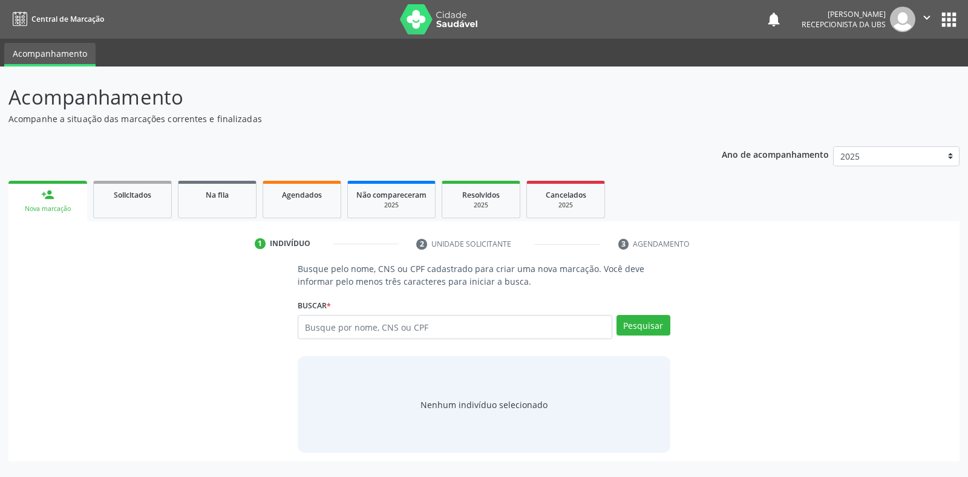  What do you see at coordinates (902, 19) in the screenshot?
I see `img: img` at bounding box center [902, 19].